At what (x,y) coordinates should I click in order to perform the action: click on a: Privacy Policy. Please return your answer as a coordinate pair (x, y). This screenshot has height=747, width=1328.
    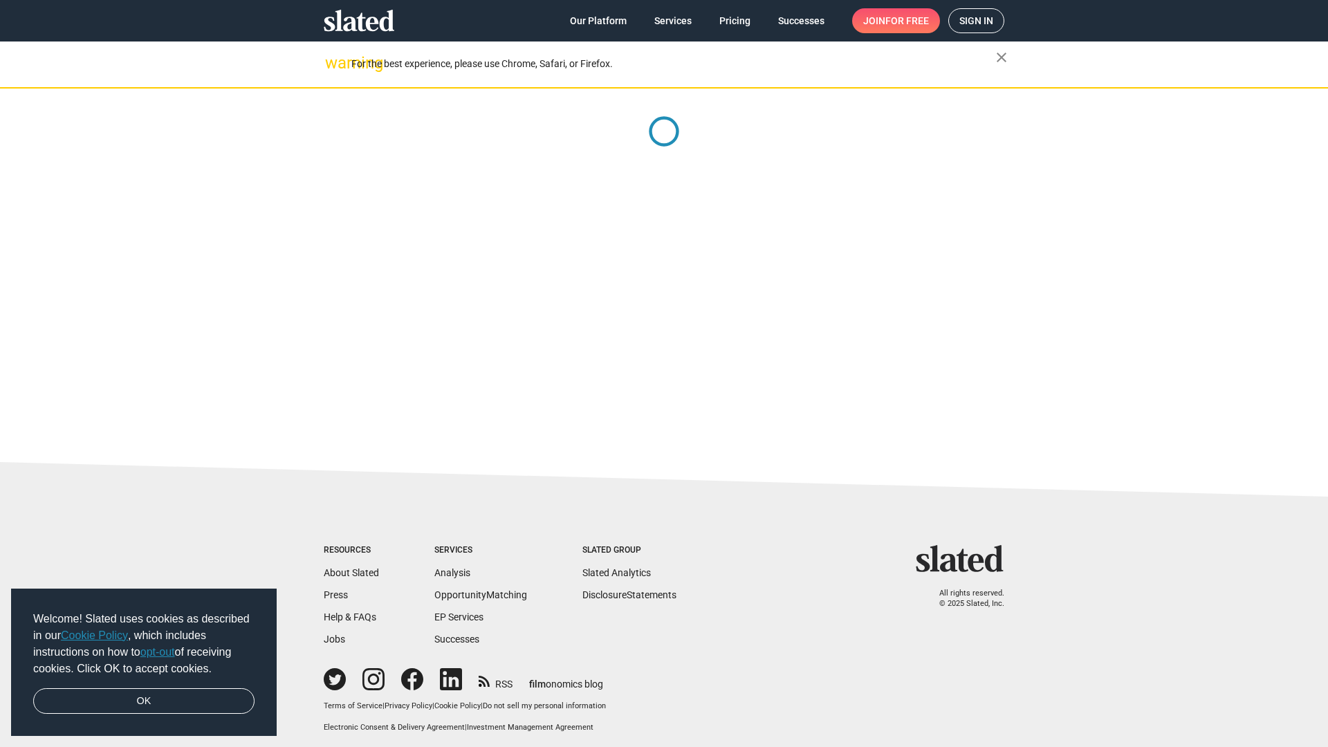
    Looking at the image, I should click on (408, 706).